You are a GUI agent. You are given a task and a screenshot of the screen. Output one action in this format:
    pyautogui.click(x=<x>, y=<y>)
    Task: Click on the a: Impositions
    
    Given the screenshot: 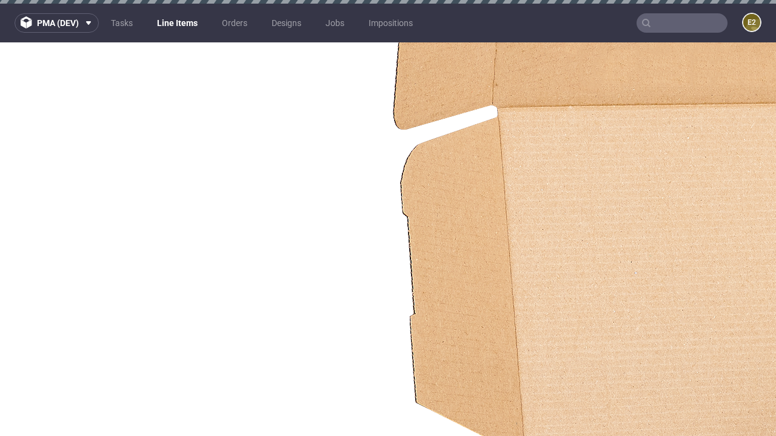 What is the action you would take?
    pyautogui.click(x=390, y=23)
    